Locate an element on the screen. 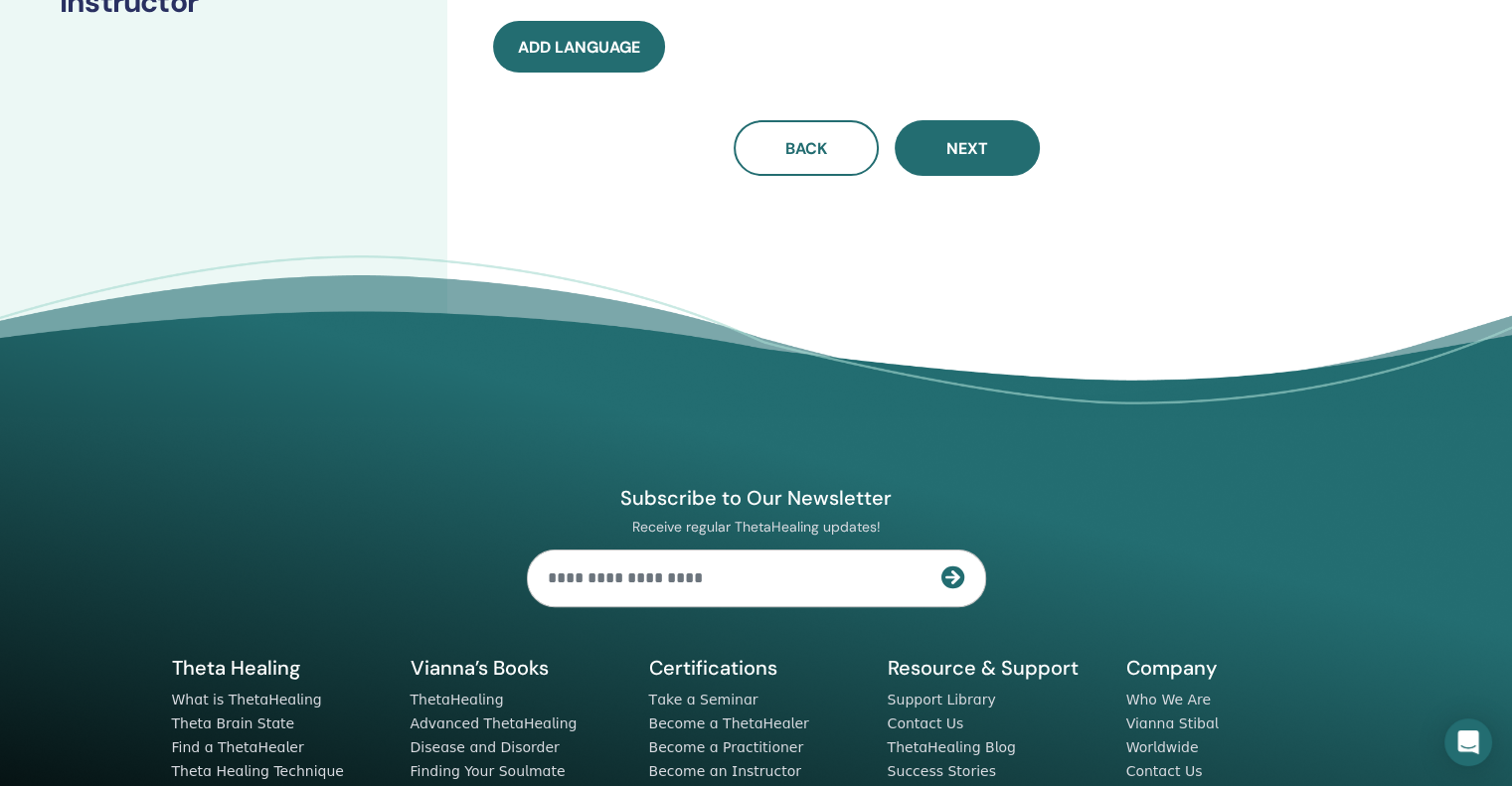 This screenshot has width=1512, height=786. a: ThetaHealing Blog is located at coordinates (951, 747).